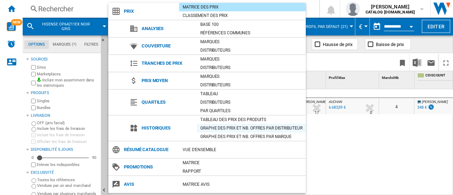 The width and height of the screenshot is (453, 195). What do you see at coordinates (150, 150) in the screenshot?
I see `span: Résumé catalogue` at bounding box center [150, 150].